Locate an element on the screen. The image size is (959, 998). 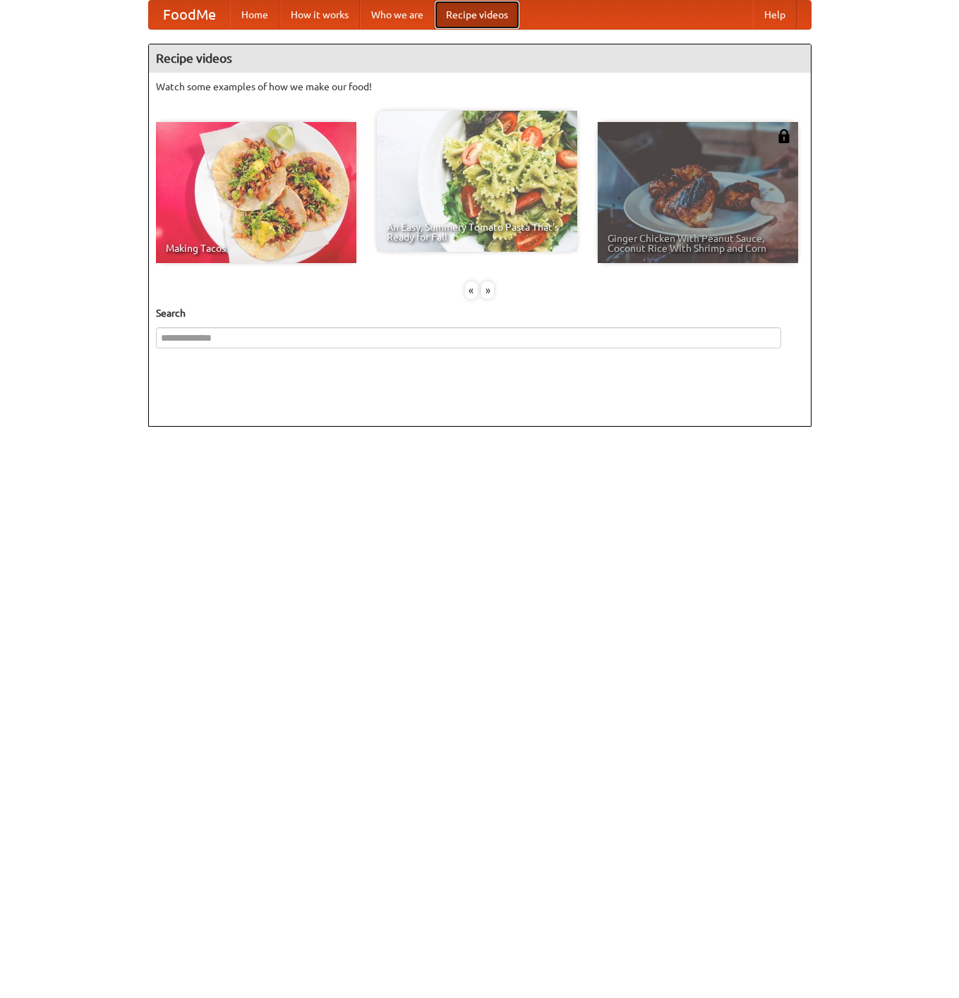
a: An Easy, Summery Tomato Pasta That's Ready for Fall is located at coordinates (477, 181).